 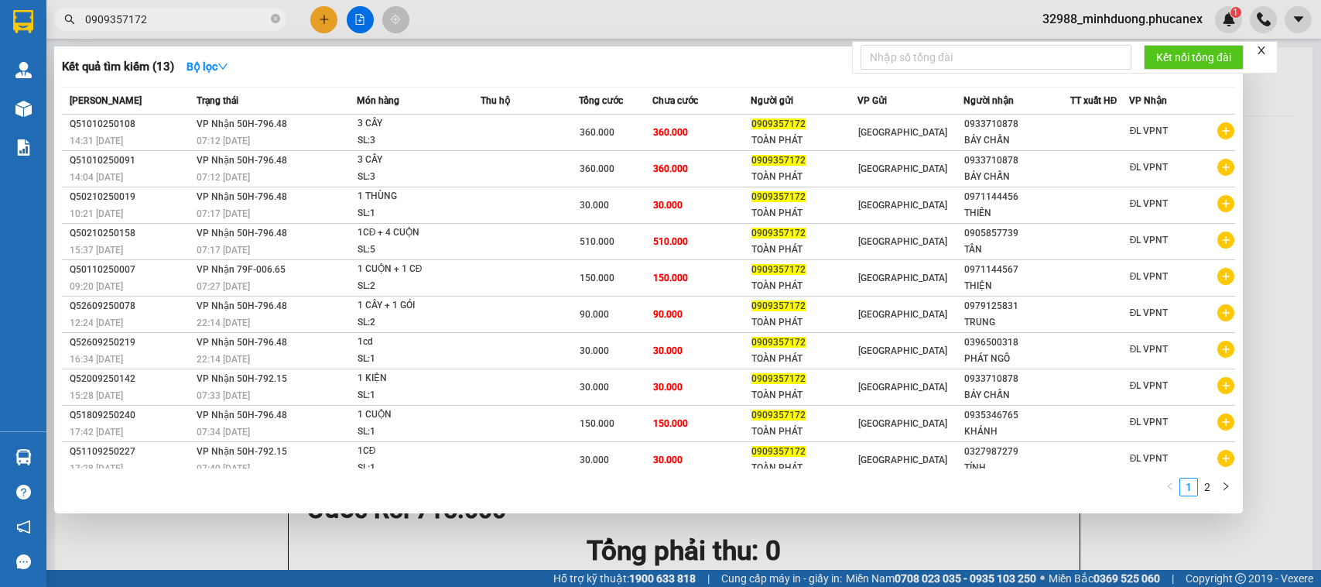 What do you see at coordinates (416, 342) in the screenshot?
I see `div: 1cd` at bounding box center [416, 342].